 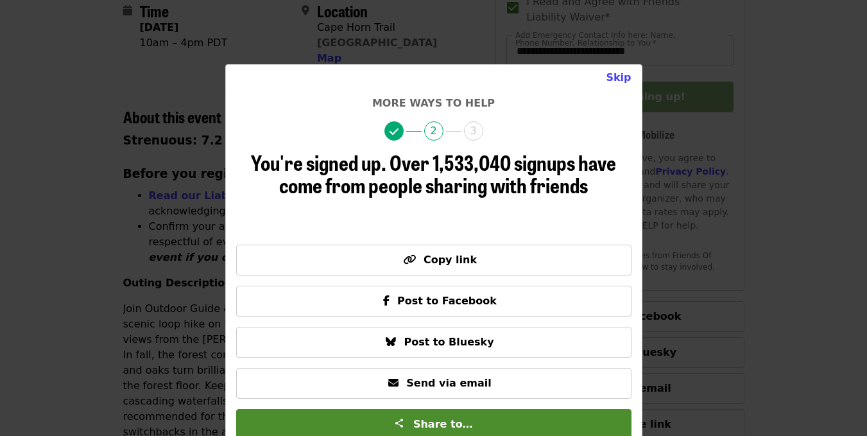 I want to click on span: Post to Facebook, so click(x=447, y=300).